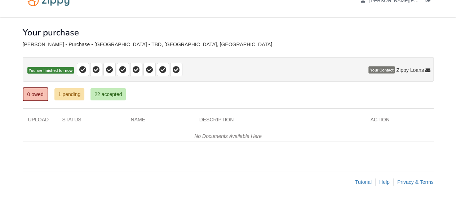  I want to click on a: Privacy & Terms, so click(415, 182).